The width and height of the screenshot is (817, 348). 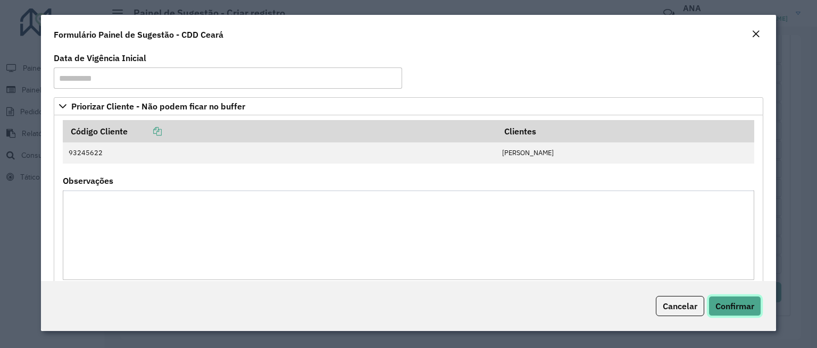 I want to click on a: Copiar, so click(x=145, y=131).